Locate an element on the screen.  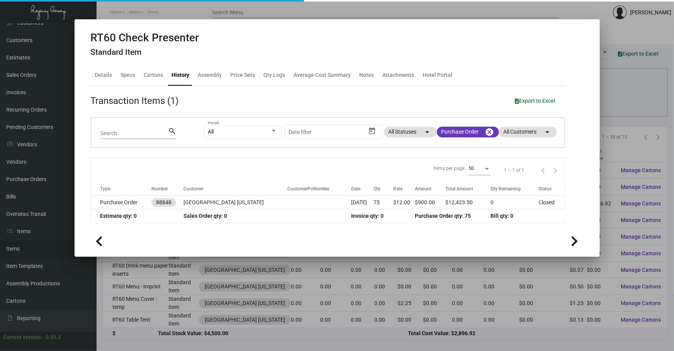
mat-chip: All Customers is located at coordinates (528, 132).